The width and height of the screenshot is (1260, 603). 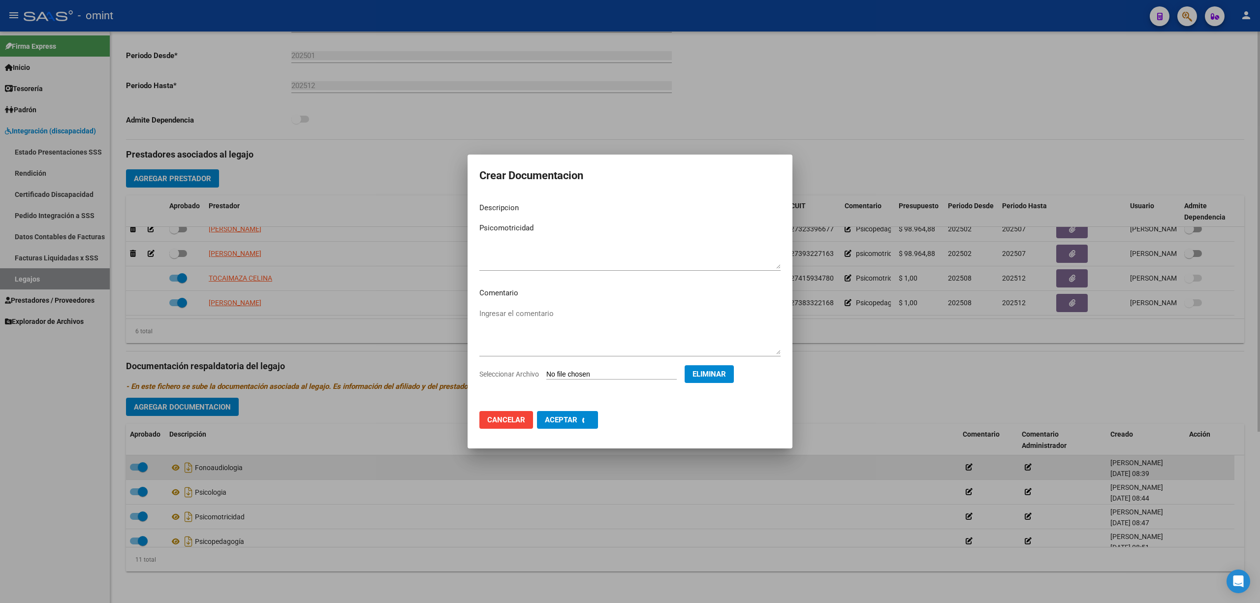 I want to click on div: Open Intercom Messenger, so click(x=1239, y=581).